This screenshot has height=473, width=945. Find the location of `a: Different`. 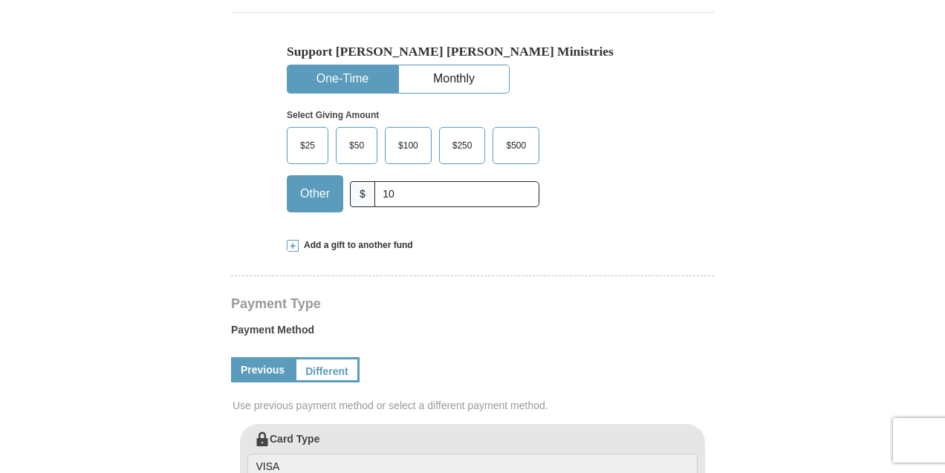

a: Different is located at coordinates (327, 370).